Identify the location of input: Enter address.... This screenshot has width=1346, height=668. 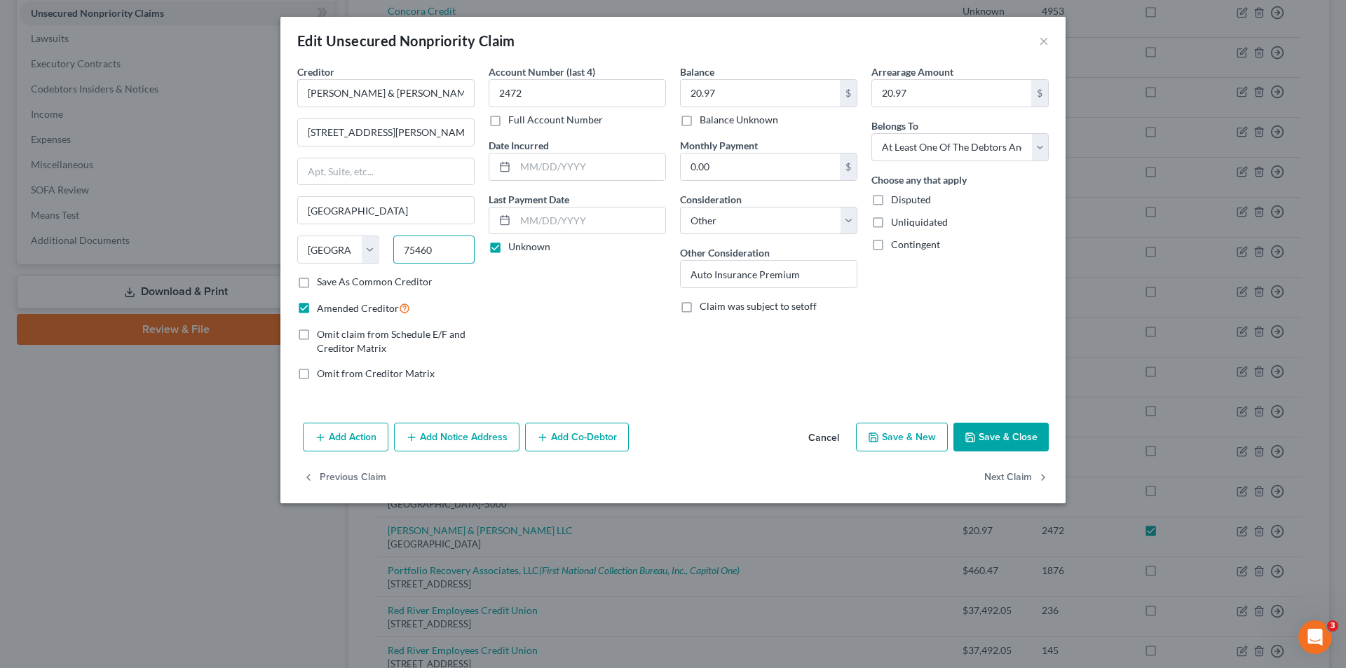
(386, 133).